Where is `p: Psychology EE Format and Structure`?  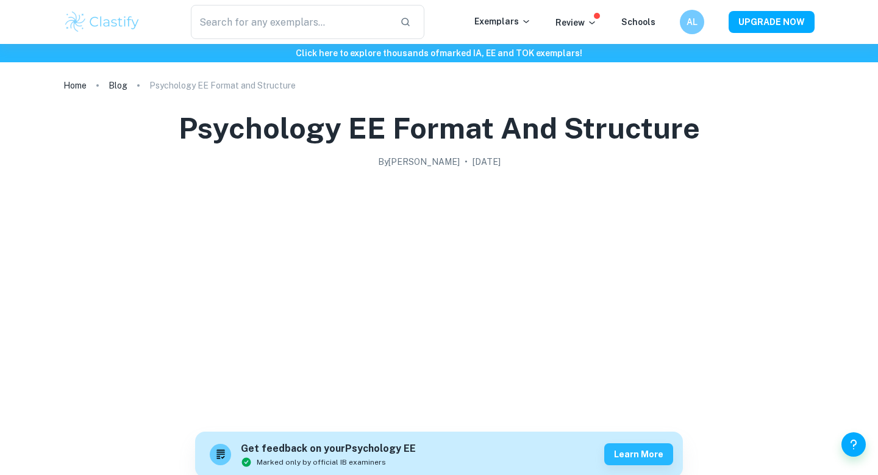
p: Psychology EE Format and Structure is located at coordinates (223, 85).